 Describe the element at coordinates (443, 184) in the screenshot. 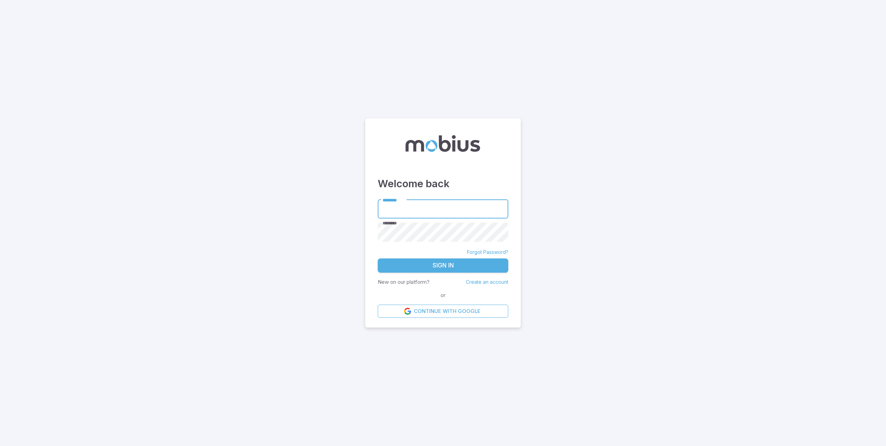

I see `h3: Welcome back` at that location.